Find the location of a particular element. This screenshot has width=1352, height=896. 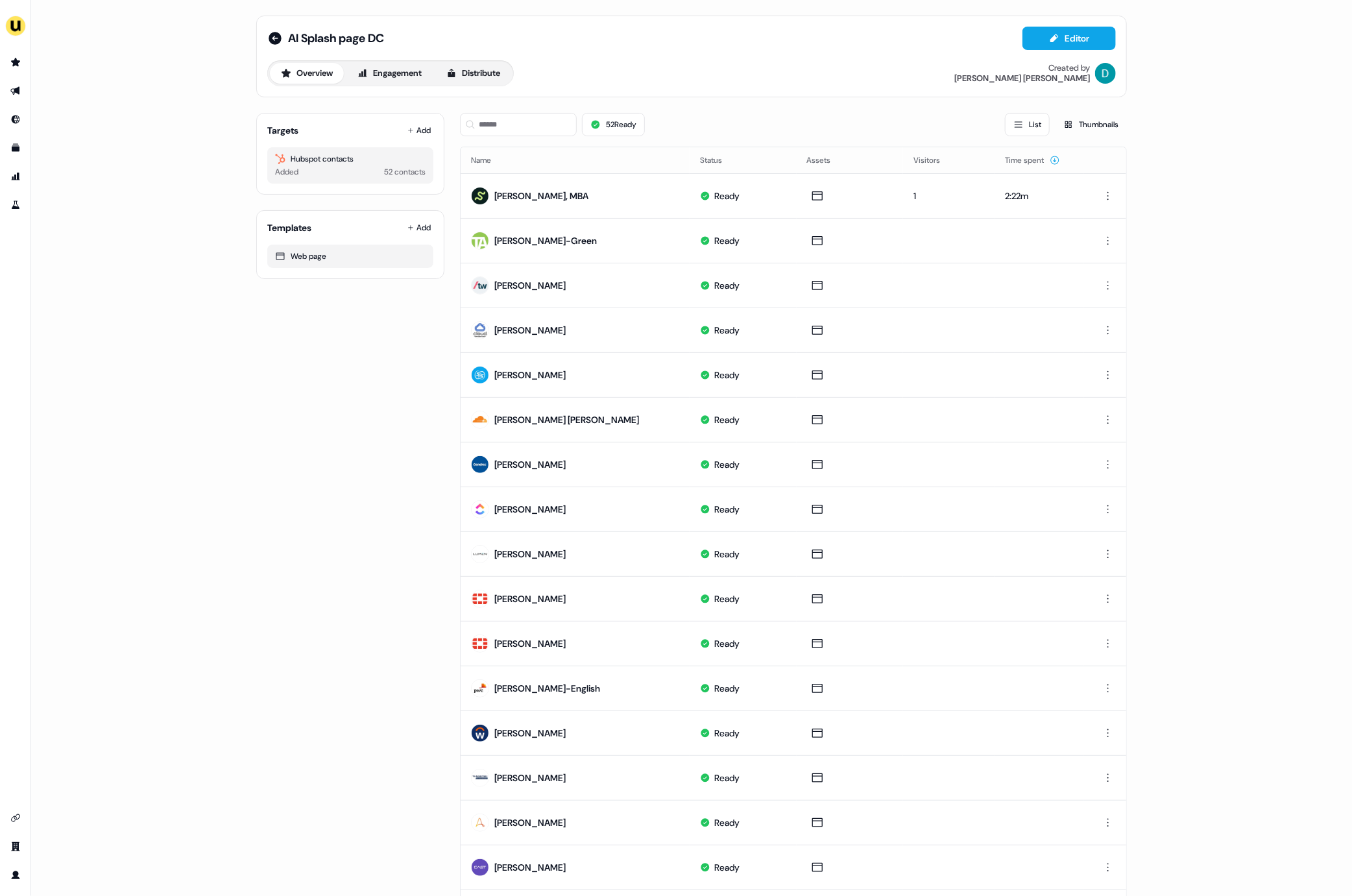

button: Editor is located at coordinates (1069, 38).